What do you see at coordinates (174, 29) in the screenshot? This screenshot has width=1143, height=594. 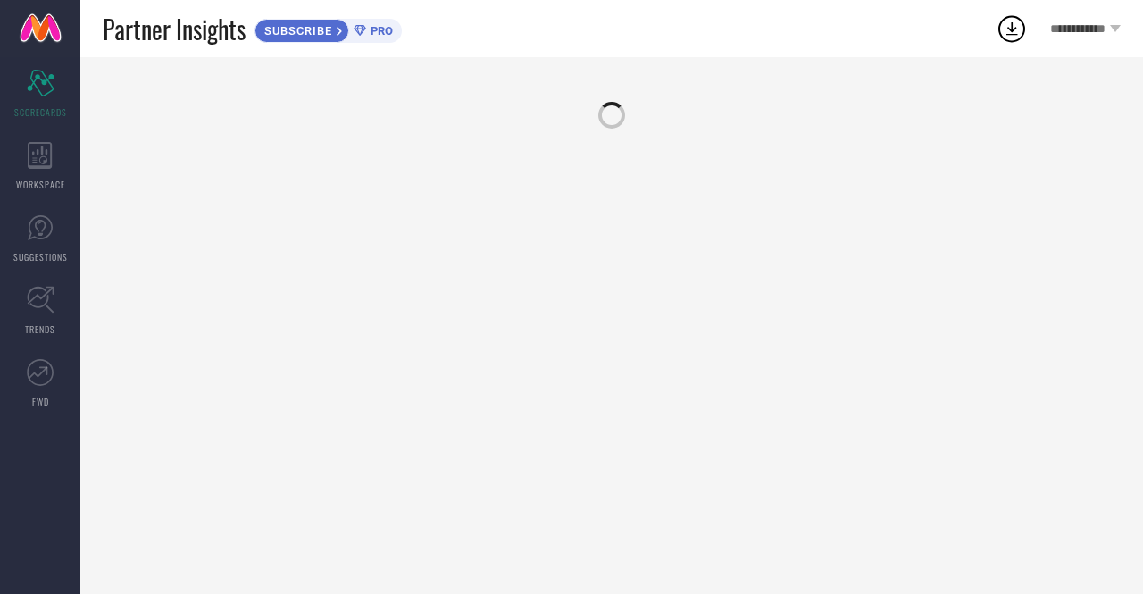 I see `span: Partner Insights` at bounding box center [174, 29].